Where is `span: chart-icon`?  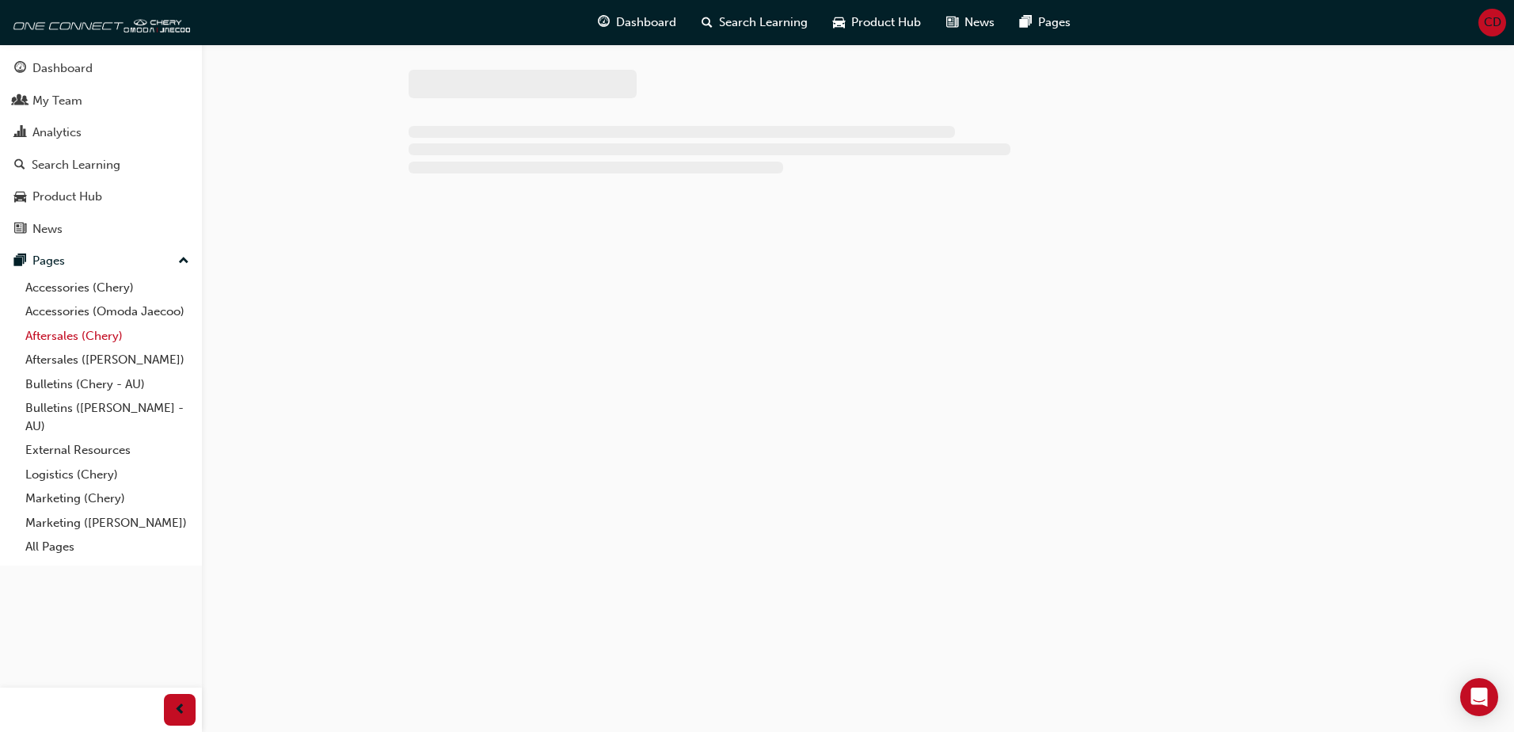
span: chart-icon is located at coordinates (20, 133).